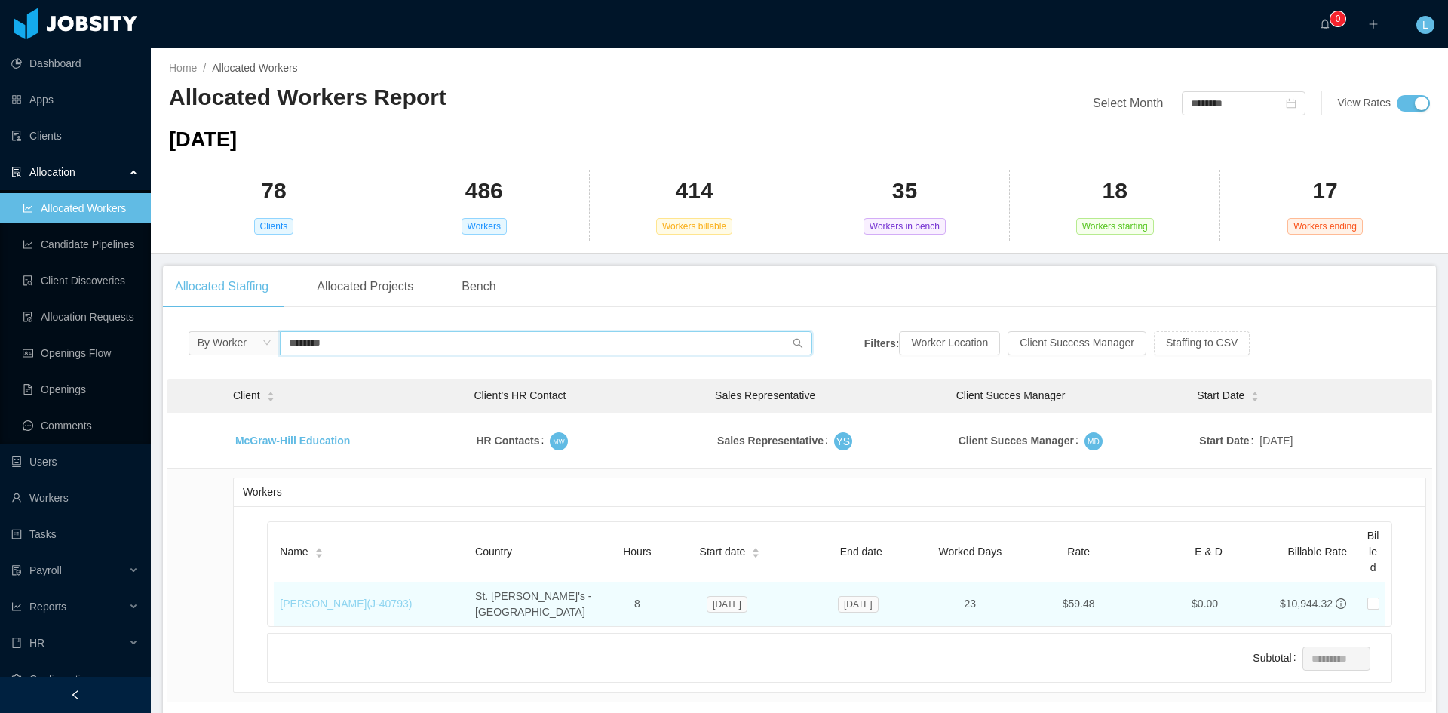 This screenshot has width=1448, height=713. Describe the element at coordinates (60, 679) in the screenshot. I see `span: Configuration` at that location.